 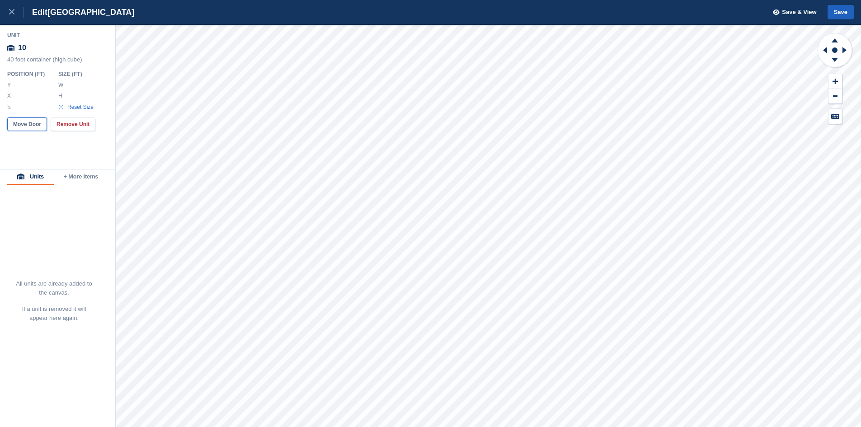 I want to click on button: Zoom Out, so click(x=835, y=96).